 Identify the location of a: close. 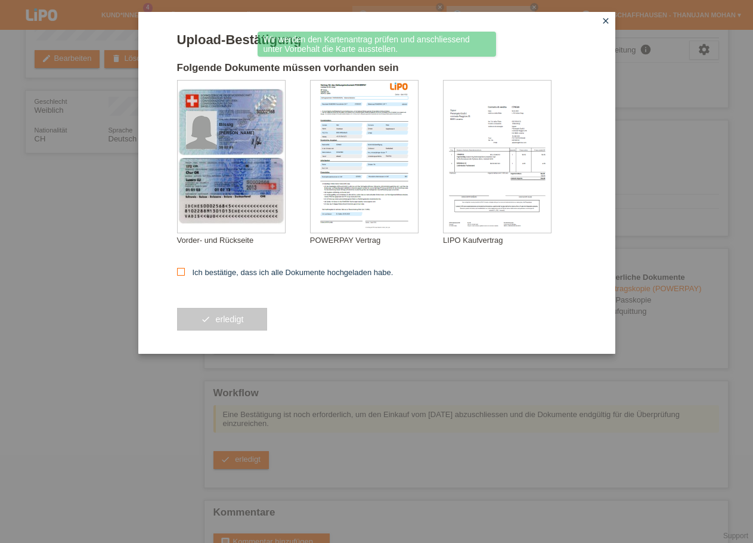
(606, 21).